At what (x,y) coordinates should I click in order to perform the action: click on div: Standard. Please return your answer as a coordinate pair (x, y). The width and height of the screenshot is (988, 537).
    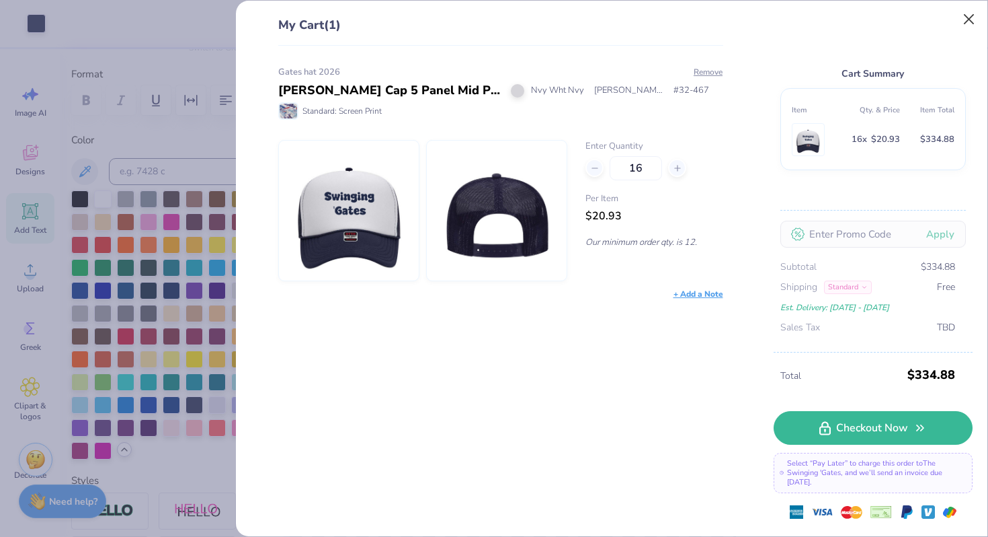
    Looking at the image, I should click on (848, 287).